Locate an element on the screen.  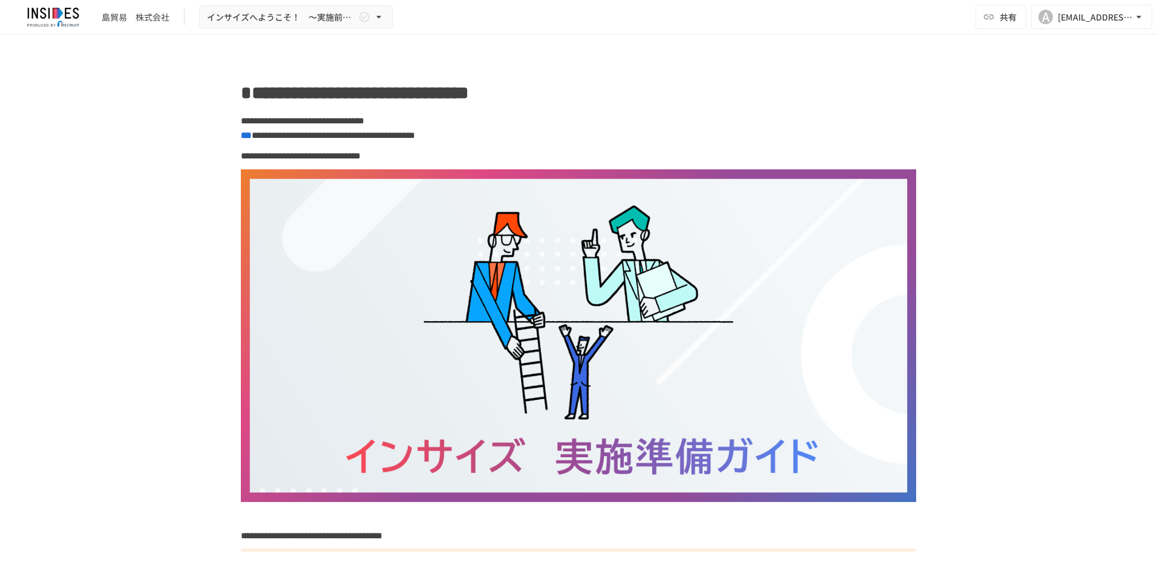
button: インサイズへようこそ！ ～実施前のご案内～ is located at coordinates (296, 17).